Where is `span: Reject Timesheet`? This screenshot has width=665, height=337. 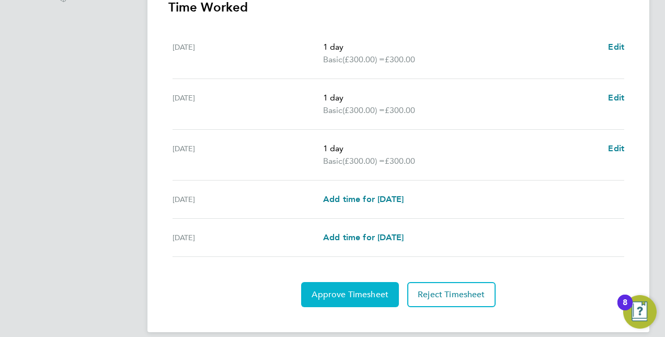
span: Reject Timesheet is located at coordinates (451, 295).